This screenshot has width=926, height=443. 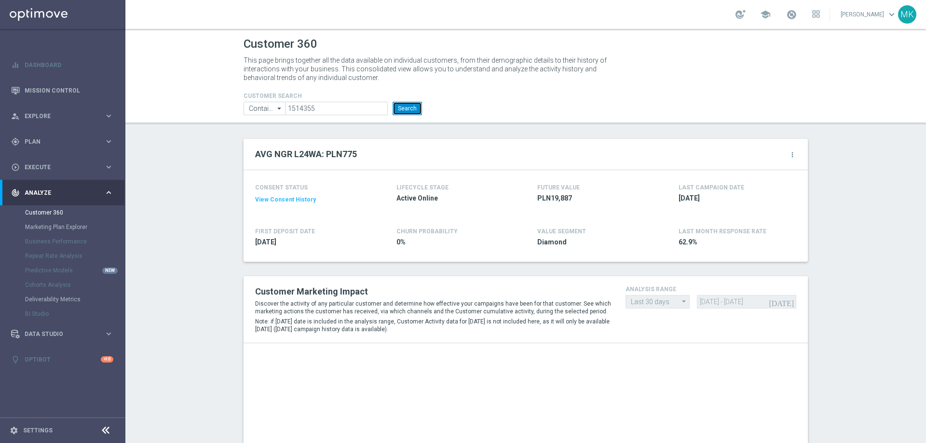 What do you see at coordinates (62, 193) in the screenshot?
I see `button: track_changes Analyze keyboard_arrow_right` at bounding box center [62, 193].